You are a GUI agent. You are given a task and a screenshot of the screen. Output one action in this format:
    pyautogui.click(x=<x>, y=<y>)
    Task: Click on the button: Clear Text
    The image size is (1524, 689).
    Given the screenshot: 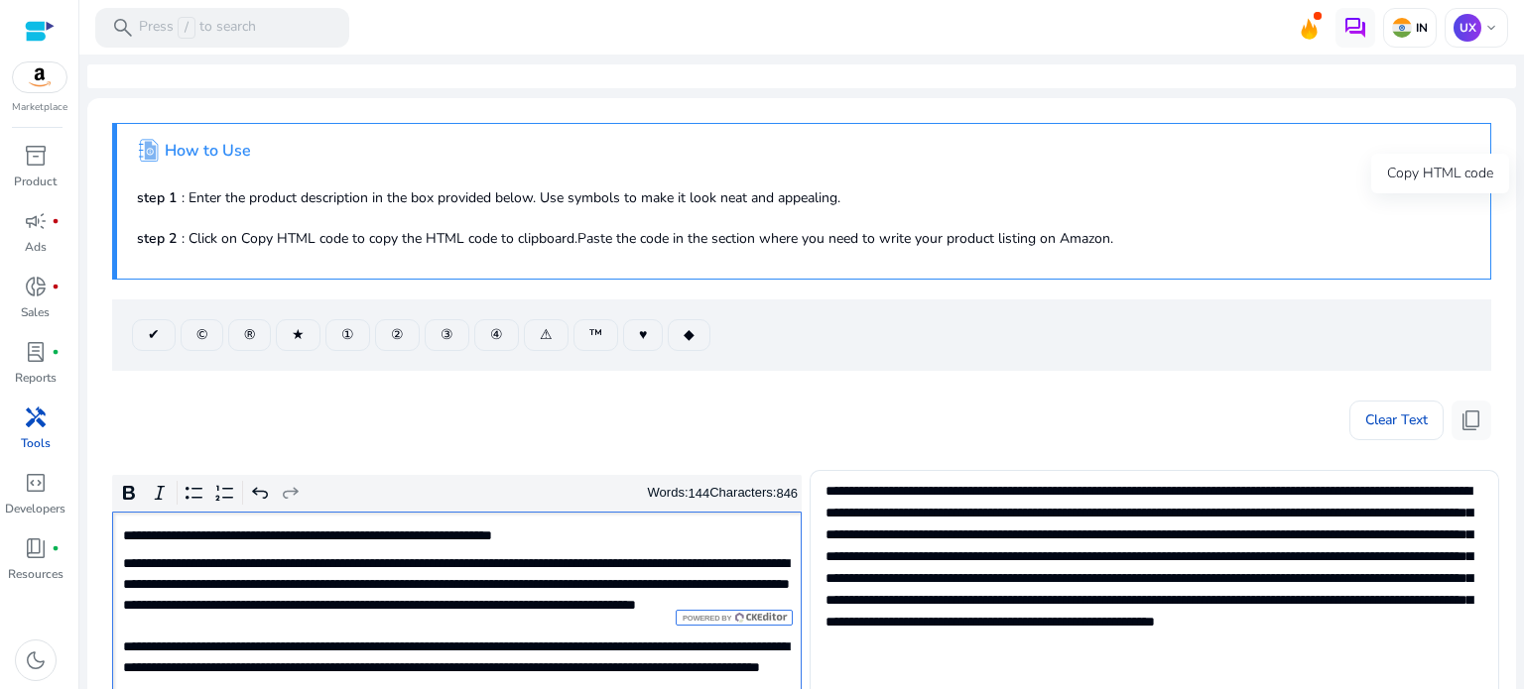 What is the action you would take?
    pyautogui.click(x=1396, y=421)
    